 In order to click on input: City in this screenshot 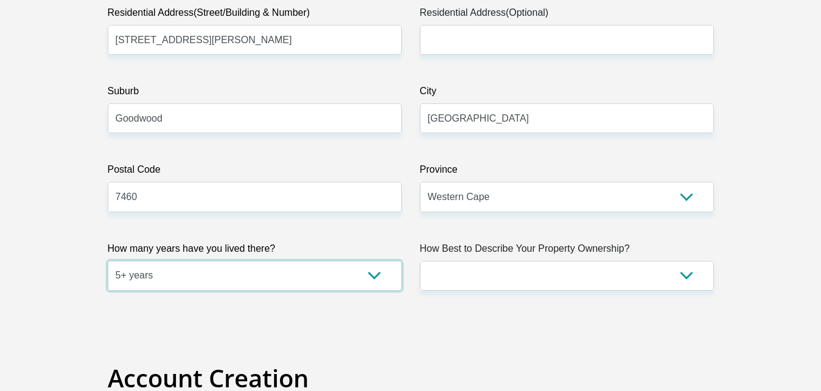, I will do `click(566, 118)`.